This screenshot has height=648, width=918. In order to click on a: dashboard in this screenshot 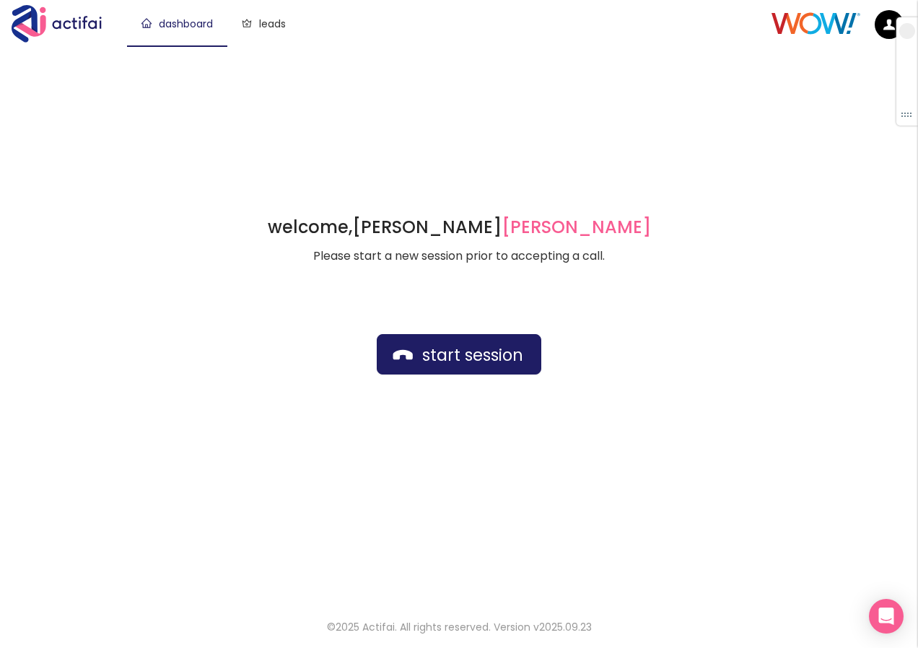, I will do `click(177, 24)`.